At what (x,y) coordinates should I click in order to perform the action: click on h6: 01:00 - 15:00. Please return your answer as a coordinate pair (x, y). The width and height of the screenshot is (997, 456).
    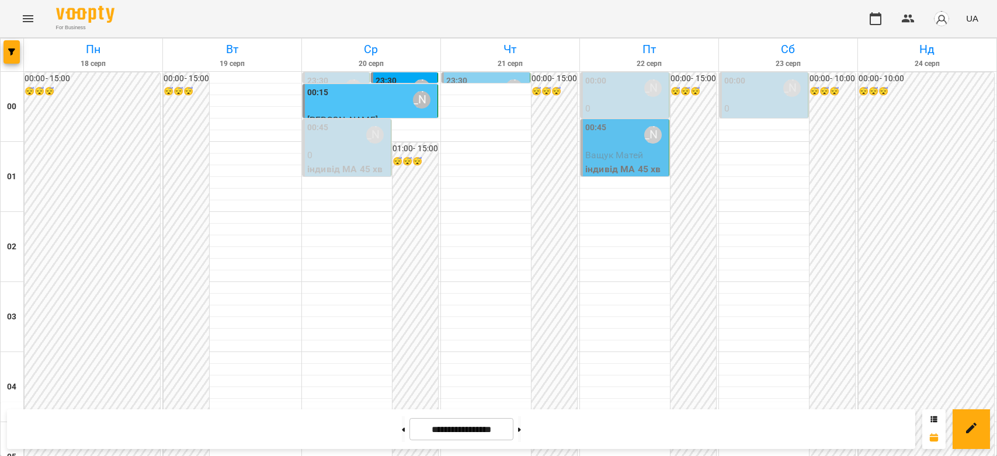
    Looking at the image, I should click on (415, 149).